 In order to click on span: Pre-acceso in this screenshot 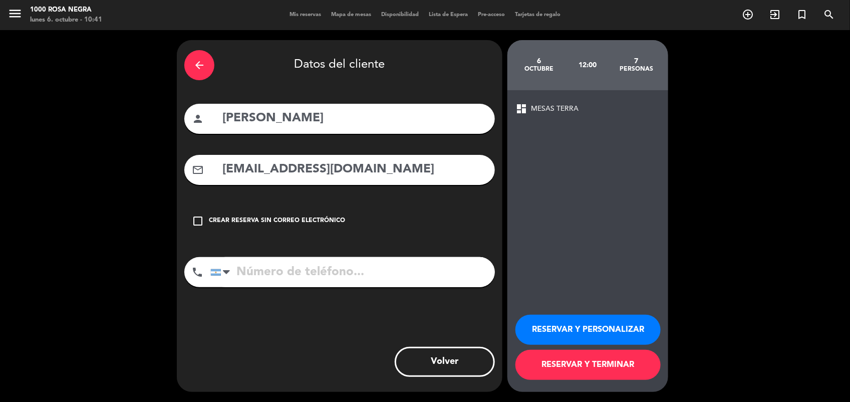, I will do `click(492, 15)`.